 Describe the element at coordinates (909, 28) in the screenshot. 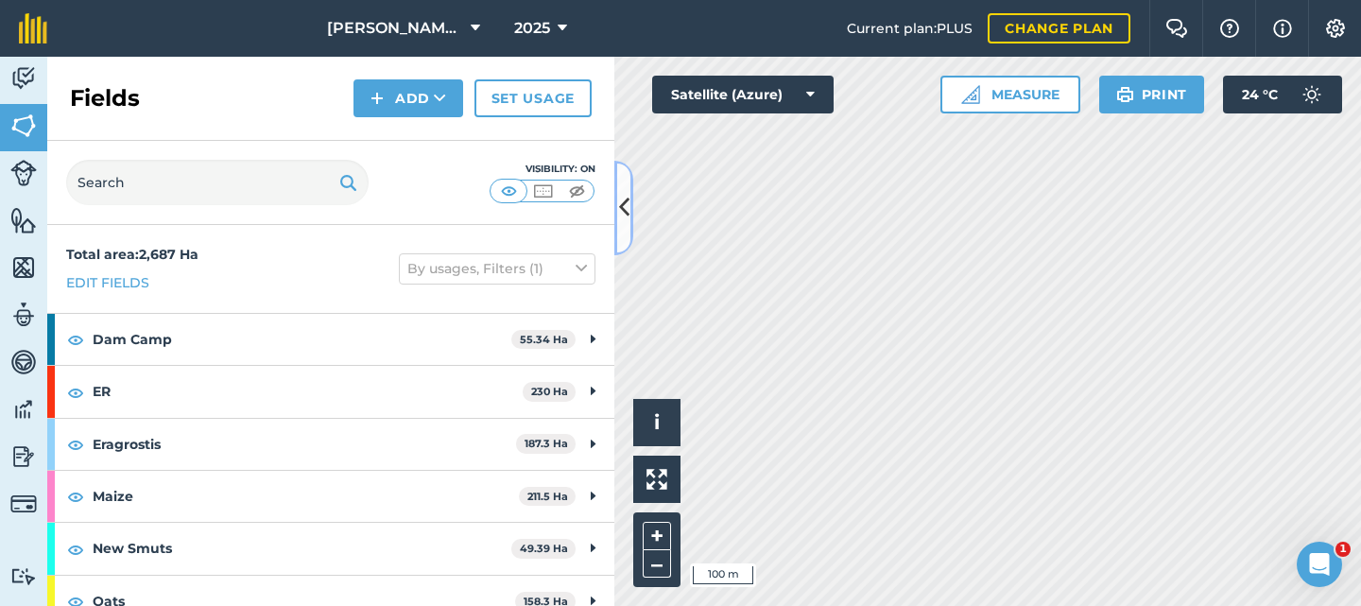

I see `span: Current plan : PLUS` at that location.